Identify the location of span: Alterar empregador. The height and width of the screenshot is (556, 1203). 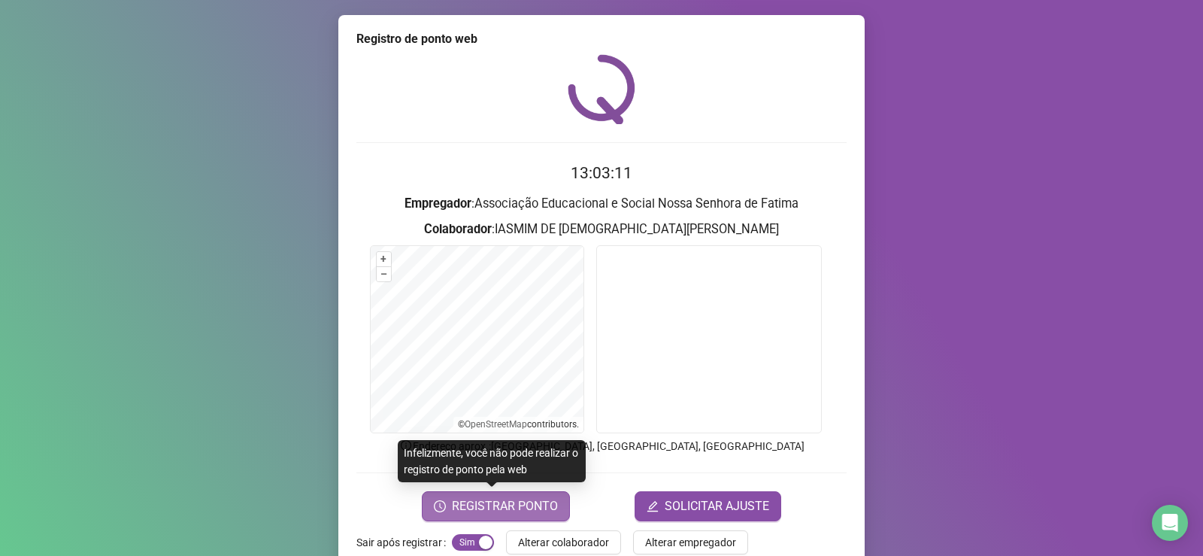
(690, 542).